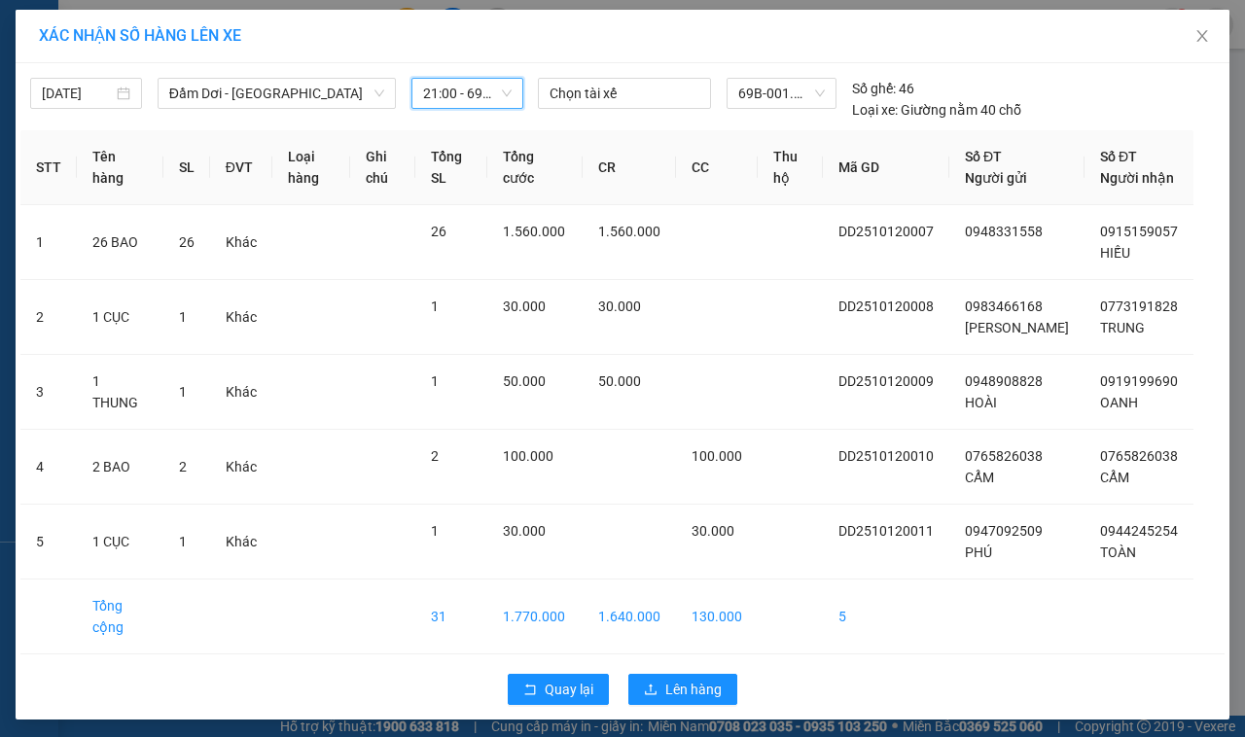  What do you see at coordinates (558, 690) in the screenshot?
I see `button: rollbackQuay lại` at bounding box center [558, 690].